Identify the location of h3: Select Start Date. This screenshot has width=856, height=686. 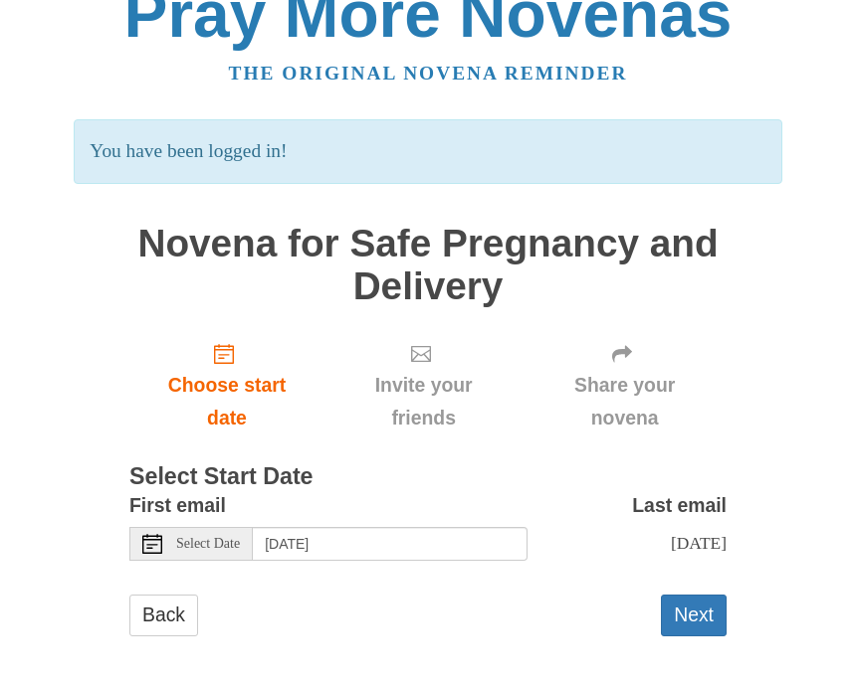
(428, 478).